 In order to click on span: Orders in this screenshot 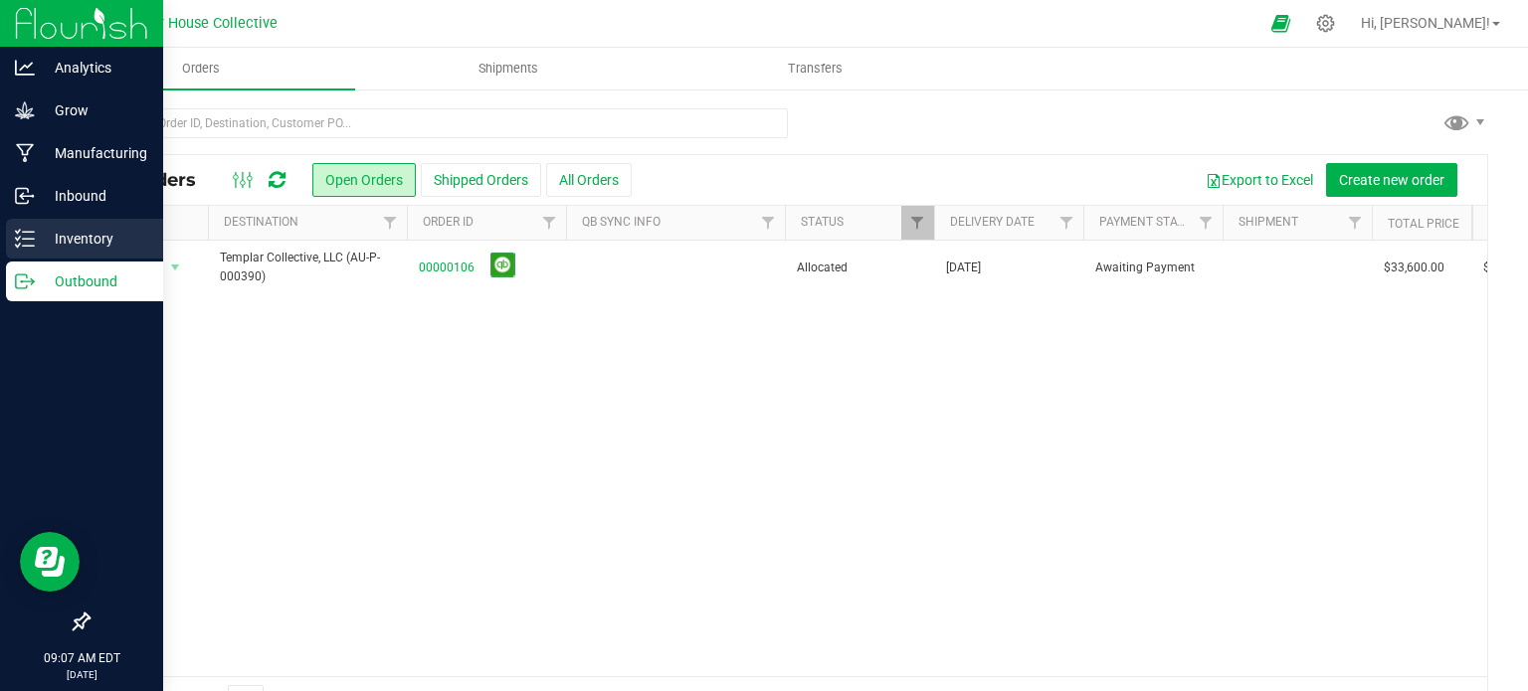, I will do `click(201, 69)`.